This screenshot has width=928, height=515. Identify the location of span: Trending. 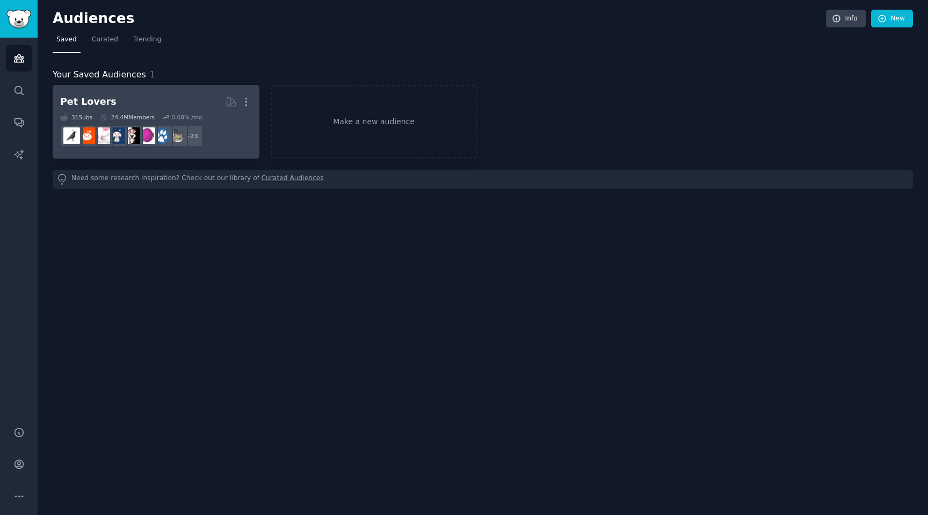
(147, 40).